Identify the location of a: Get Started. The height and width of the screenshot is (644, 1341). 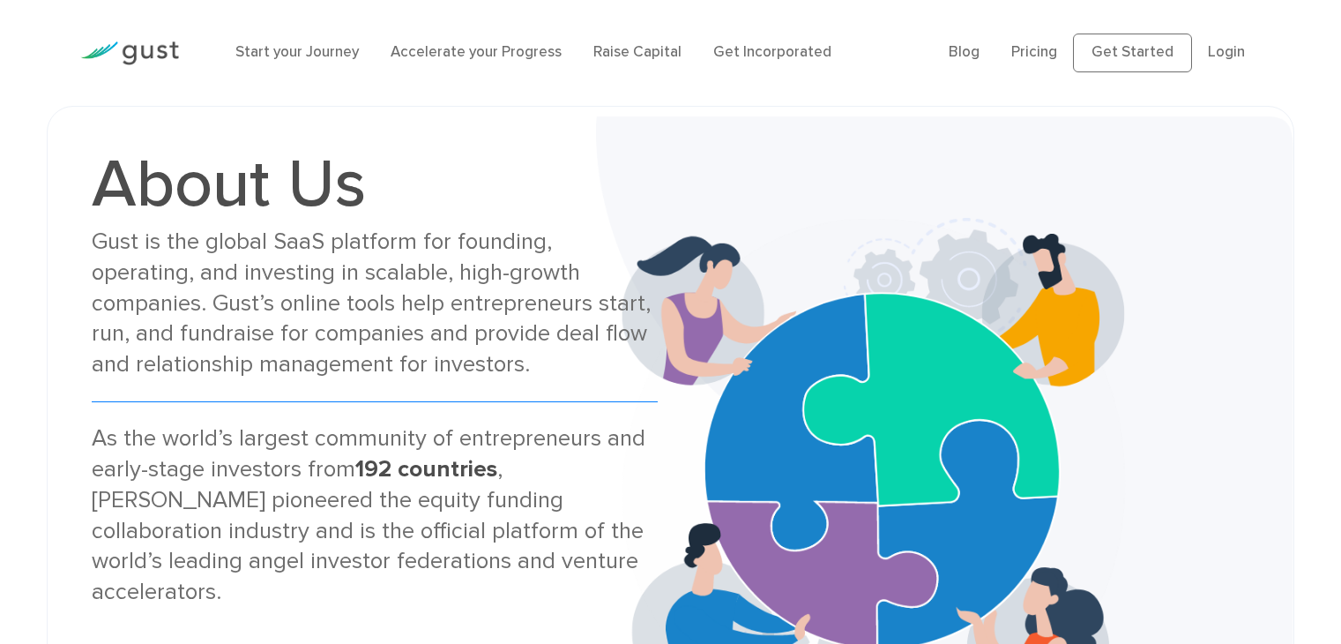
(1132, 53).